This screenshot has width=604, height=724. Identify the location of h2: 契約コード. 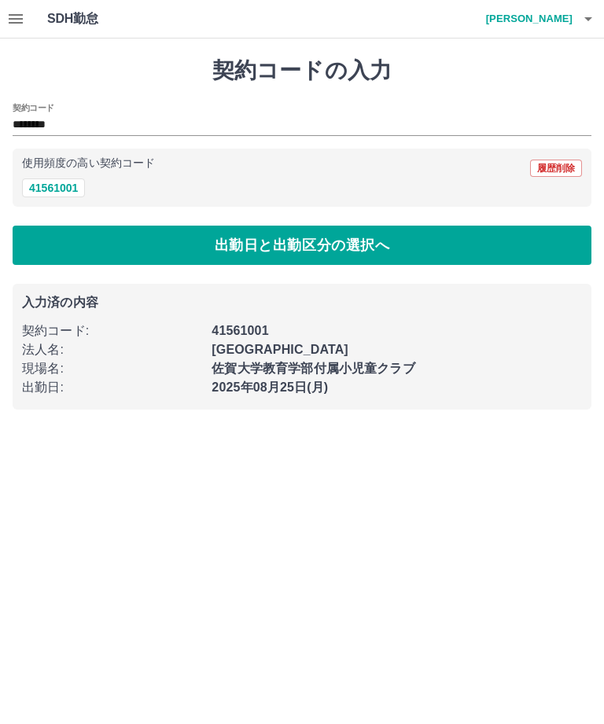
(33, 108).